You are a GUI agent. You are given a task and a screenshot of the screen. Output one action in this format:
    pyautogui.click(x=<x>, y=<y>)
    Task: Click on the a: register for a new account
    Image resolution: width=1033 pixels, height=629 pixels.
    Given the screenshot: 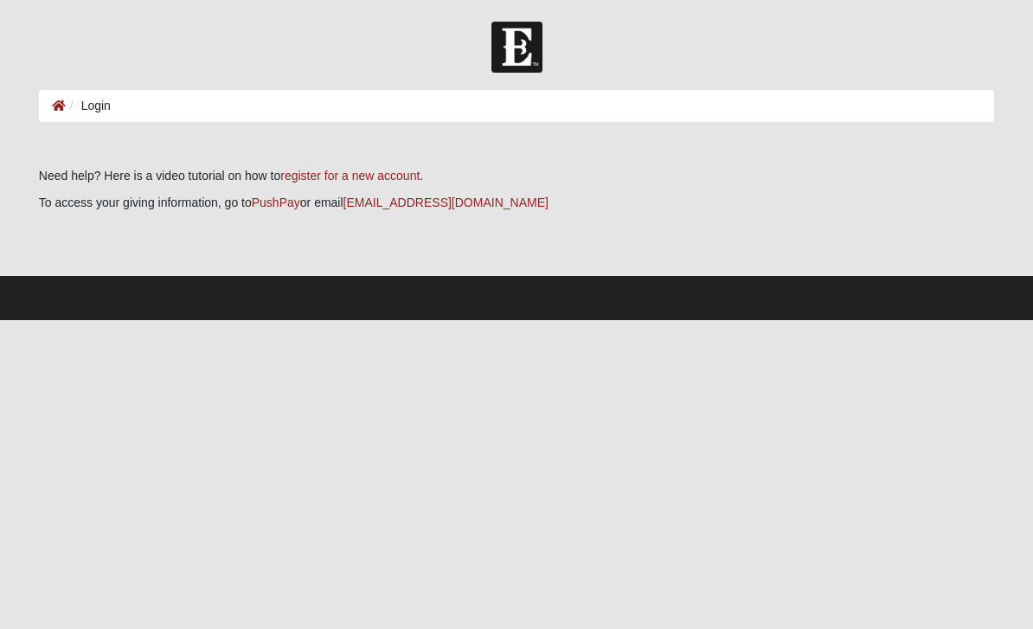 What is the action you would take?
    pyautogui.click(x=350, y=176)
    